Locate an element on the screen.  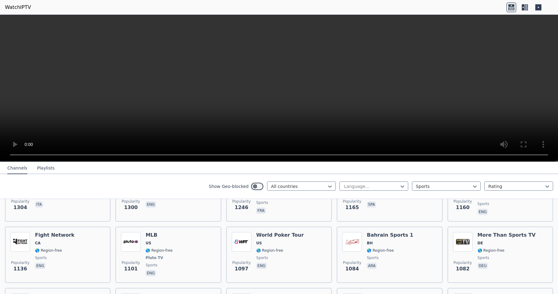
span: BH is located at coordinates (370, 243).